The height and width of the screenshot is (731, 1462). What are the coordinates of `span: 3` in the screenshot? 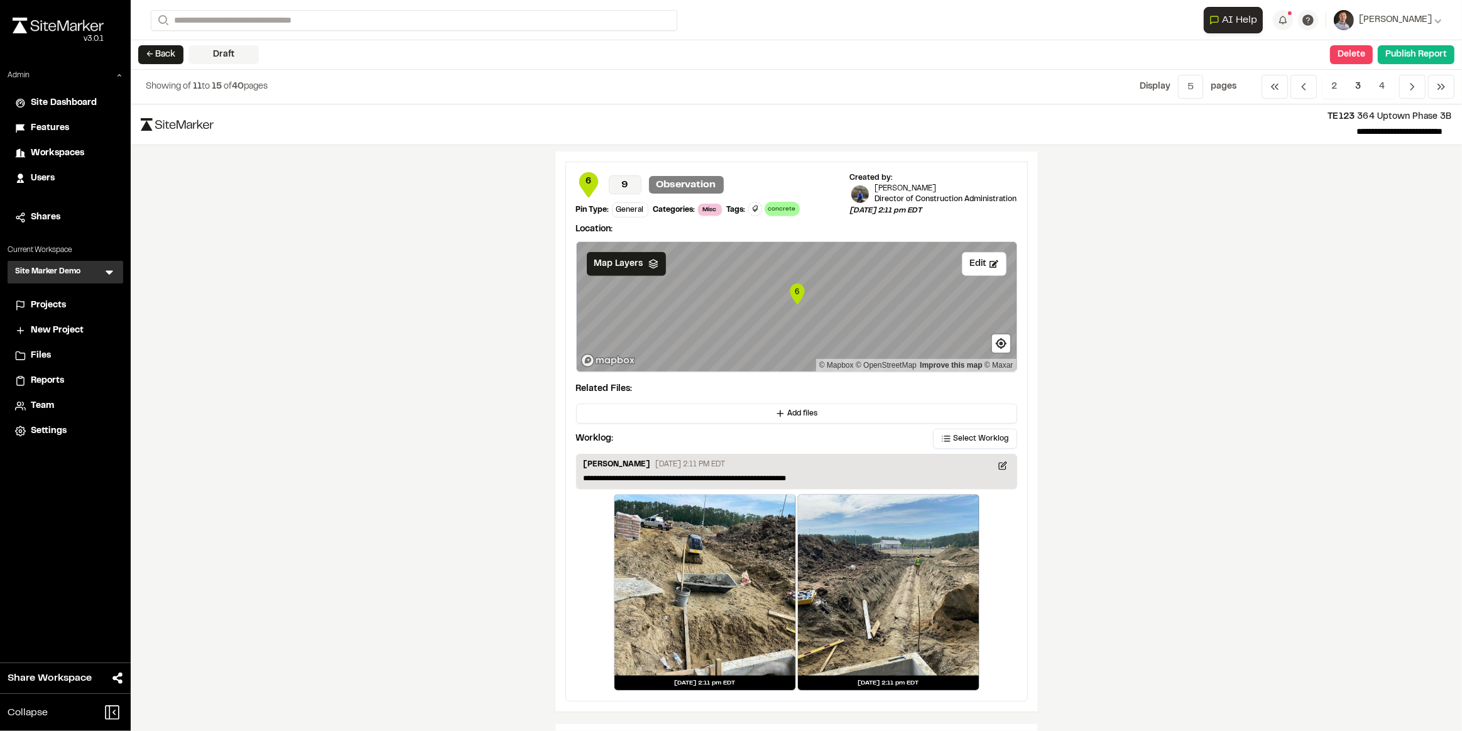 It's located at (1358, 87).